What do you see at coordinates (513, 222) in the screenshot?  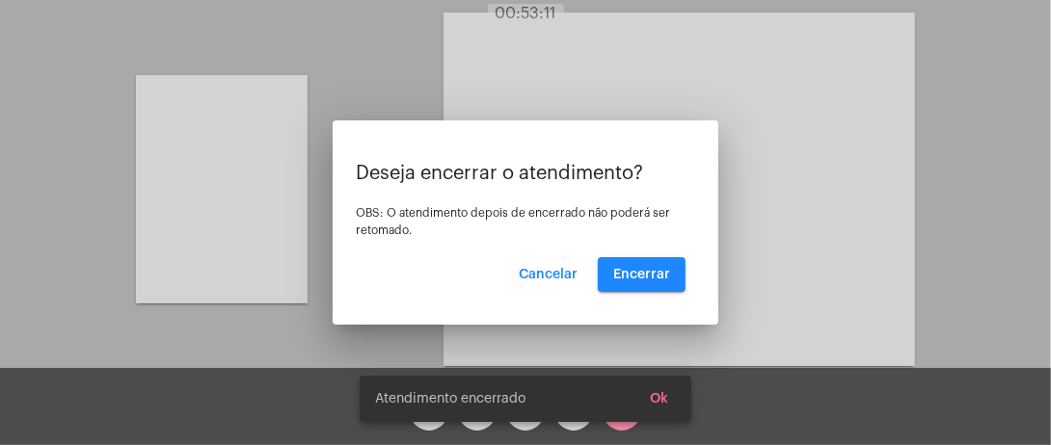 I see `span: OBS: O atendimento depois de encerrado não poderá ser retomado.` at bounding box center [513, 222].